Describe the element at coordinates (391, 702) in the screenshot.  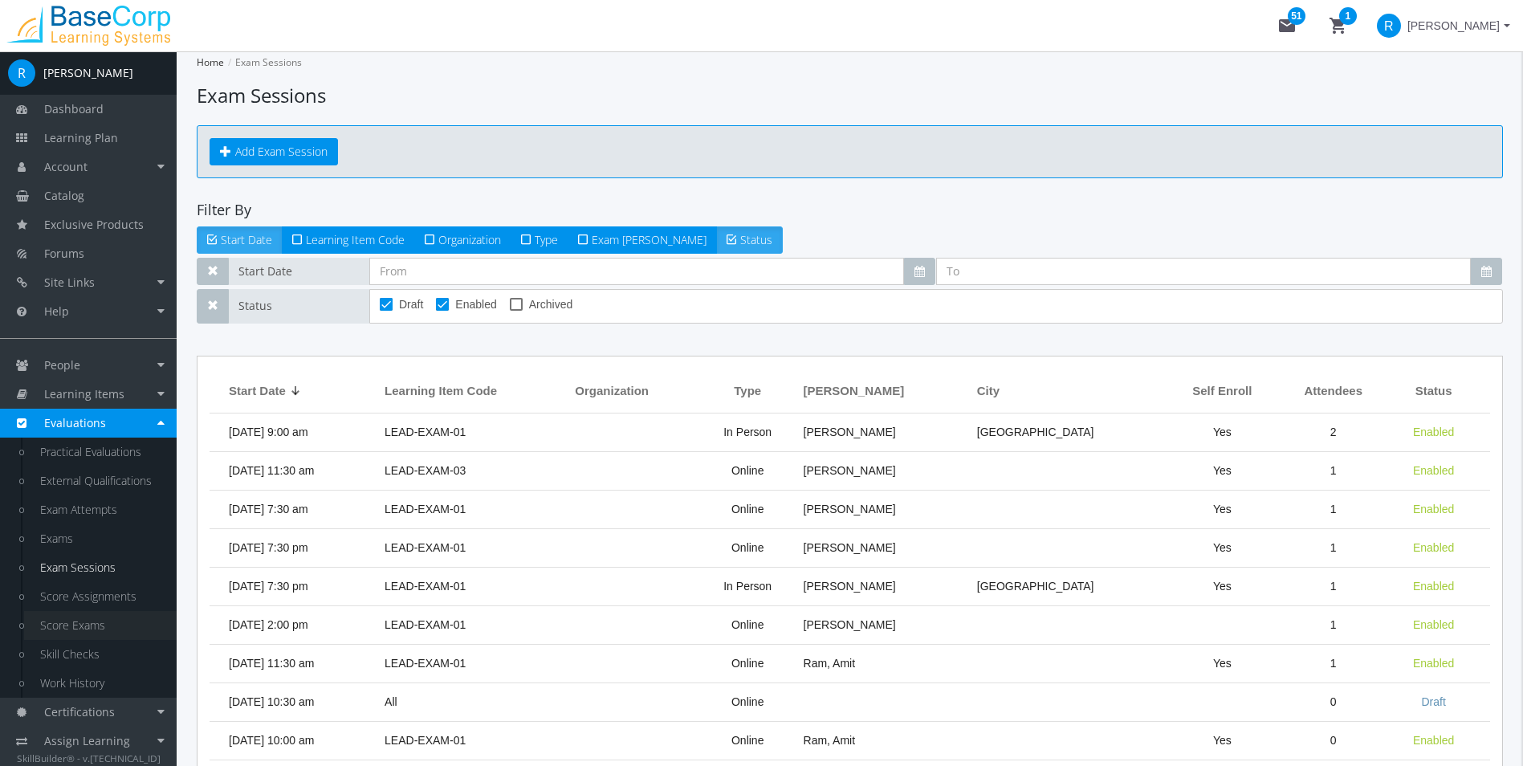
I see `span: All` at that location.